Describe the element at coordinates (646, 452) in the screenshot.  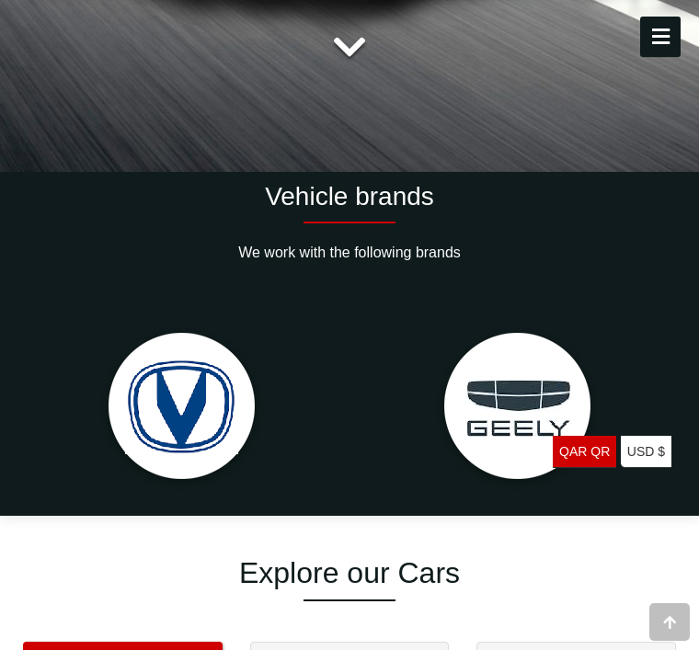
I see `a: USD $` at that location.